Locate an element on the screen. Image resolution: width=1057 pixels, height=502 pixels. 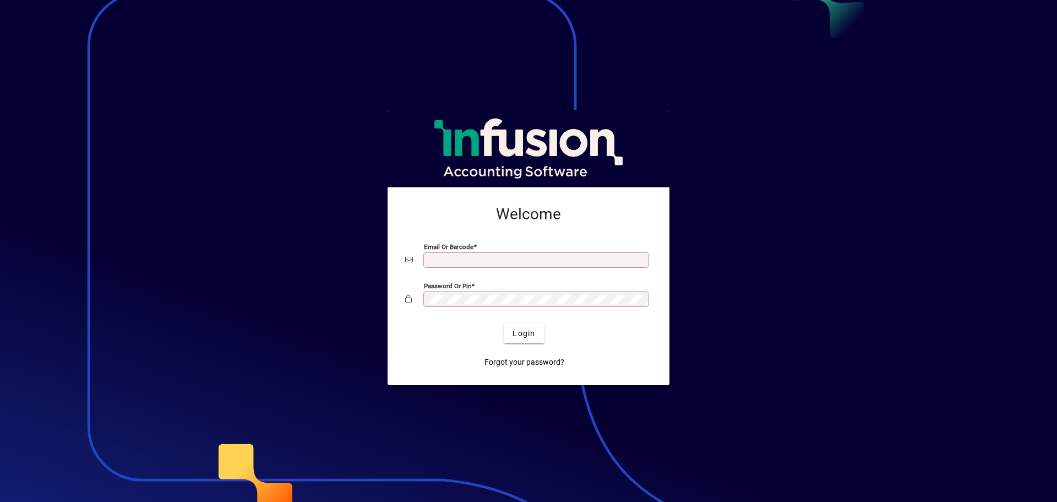
h2: Welcome is located at coordinates (529, 214).